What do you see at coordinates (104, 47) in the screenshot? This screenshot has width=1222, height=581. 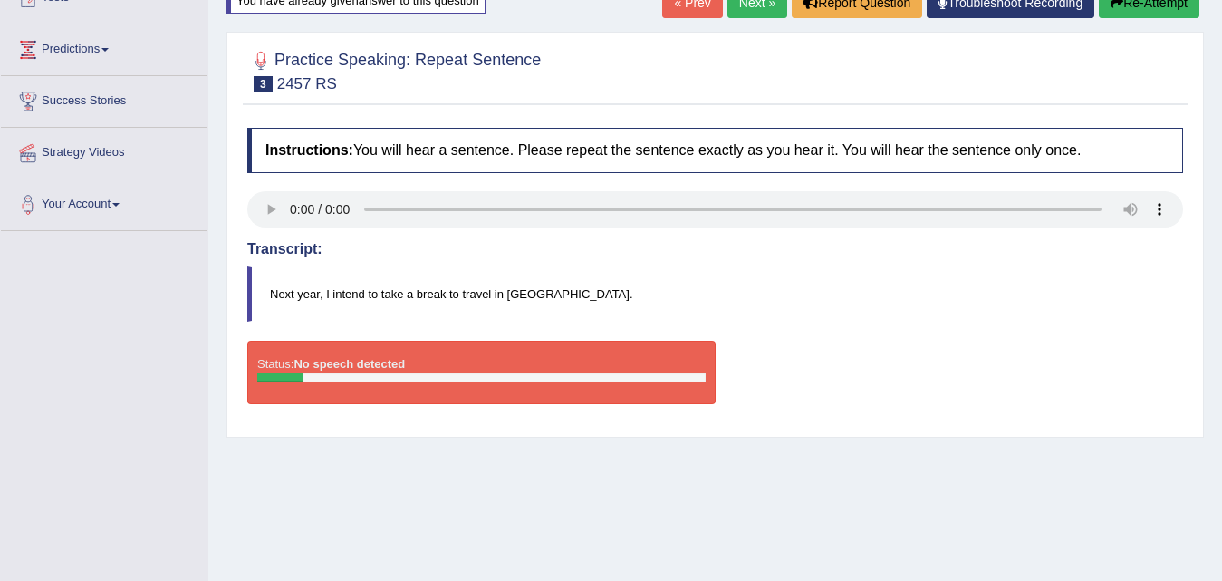 I see `a: Predictions` at bounding box center [104, 47].